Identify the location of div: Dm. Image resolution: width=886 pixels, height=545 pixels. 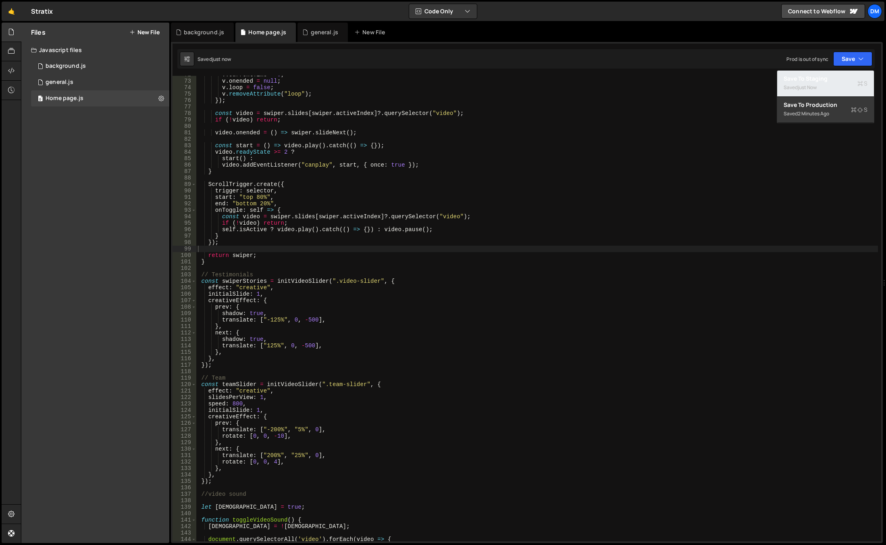
(875, 11).